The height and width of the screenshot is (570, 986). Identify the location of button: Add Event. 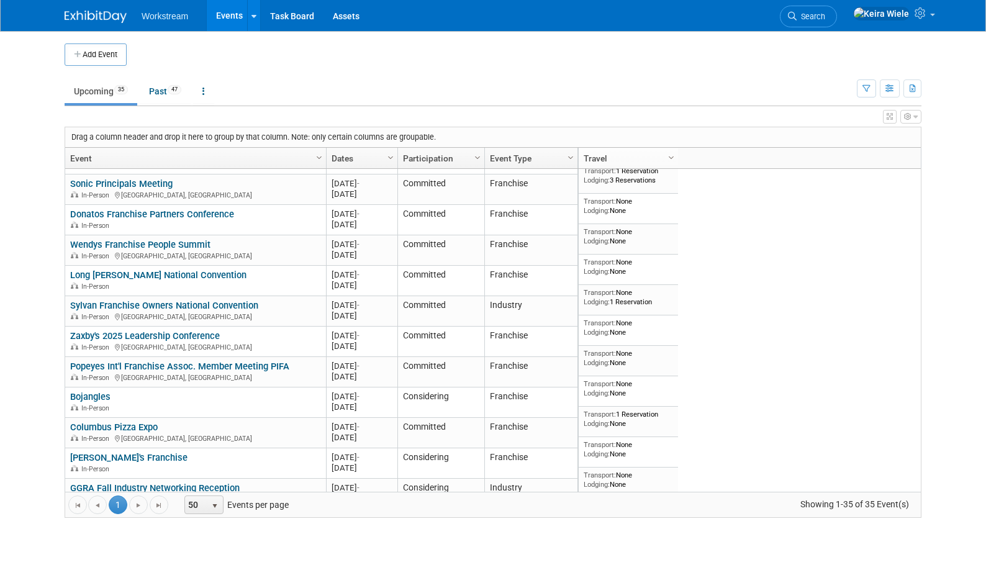
(96, 55).